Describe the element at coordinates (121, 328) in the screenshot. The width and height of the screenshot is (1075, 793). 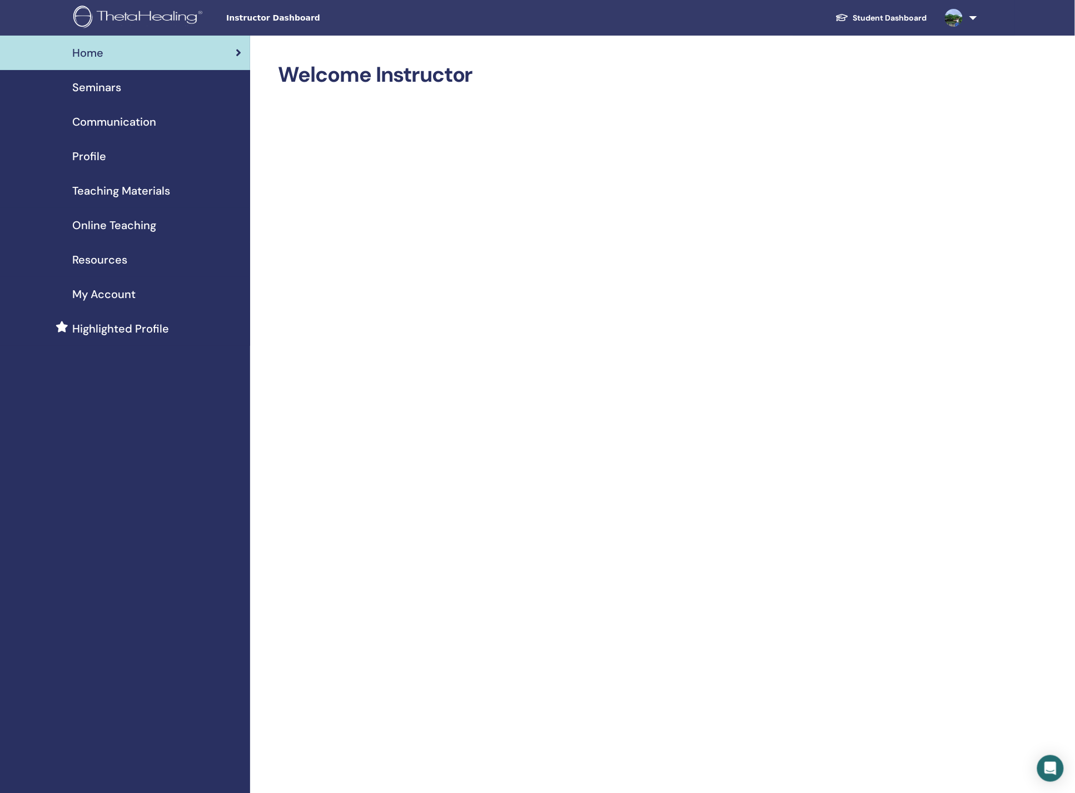
I see `span: Highlighted Profile` at that location.